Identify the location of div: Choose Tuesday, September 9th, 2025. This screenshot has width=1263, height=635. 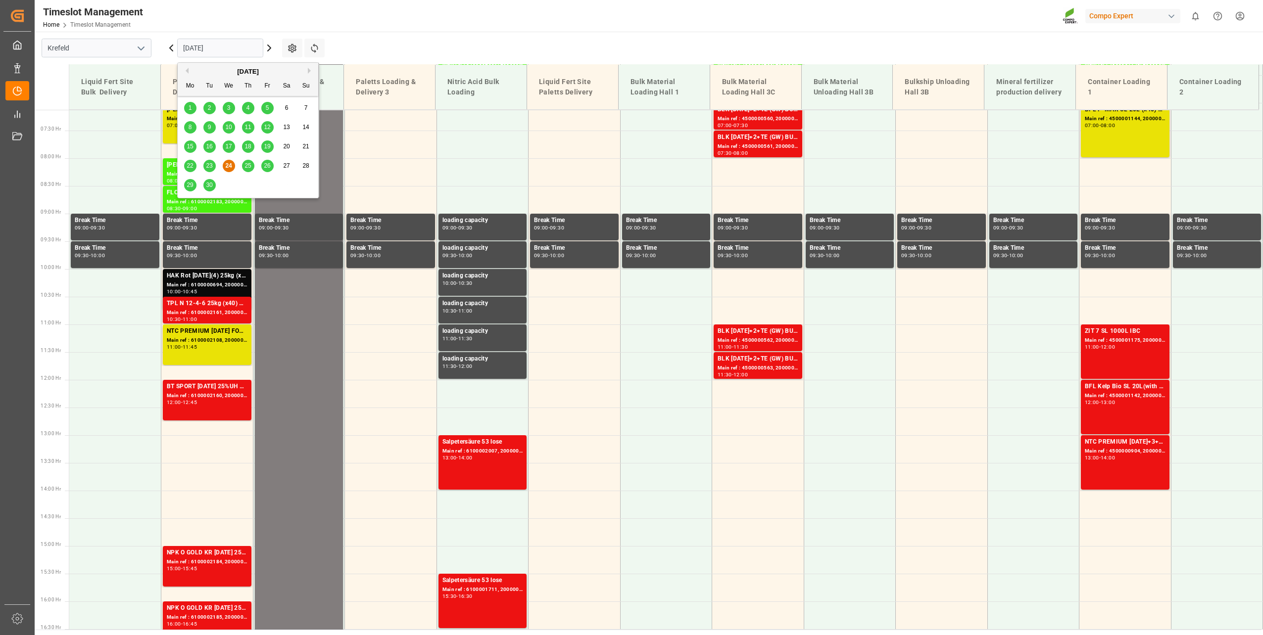
(209, 127).